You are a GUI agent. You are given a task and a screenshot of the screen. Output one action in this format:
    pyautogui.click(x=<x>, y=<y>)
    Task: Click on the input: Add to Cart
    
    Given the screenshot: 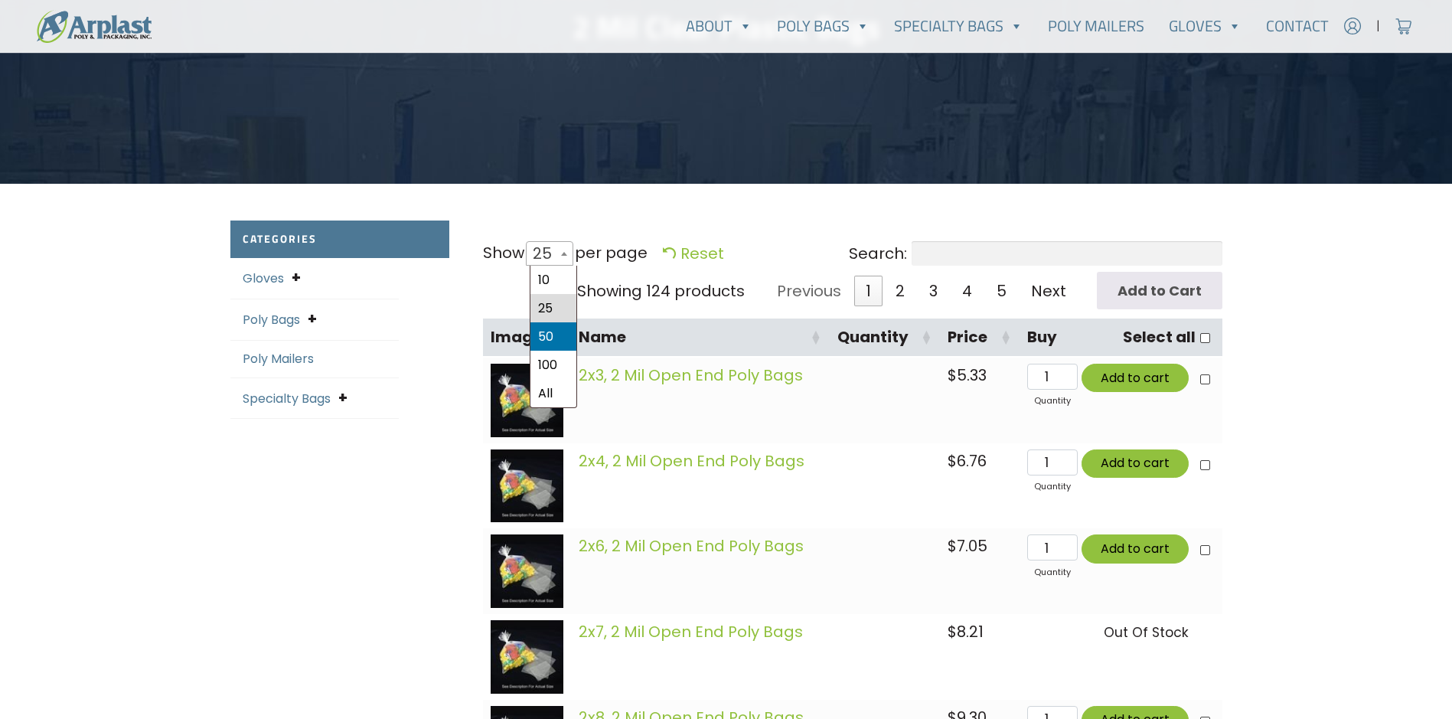 What is the action you would take?
    pyautogui.click(x=1159, y=290)
    